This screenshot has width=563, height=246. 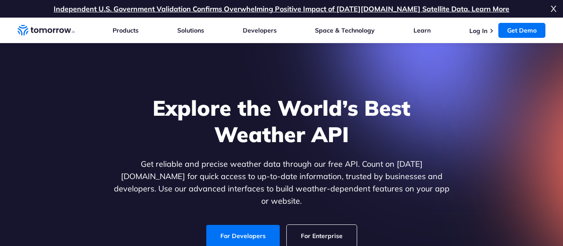 What do you see at coordinates (345, 30) in the screenshot?
I see `a: Space & Technology` at bounding box center [345, 30].